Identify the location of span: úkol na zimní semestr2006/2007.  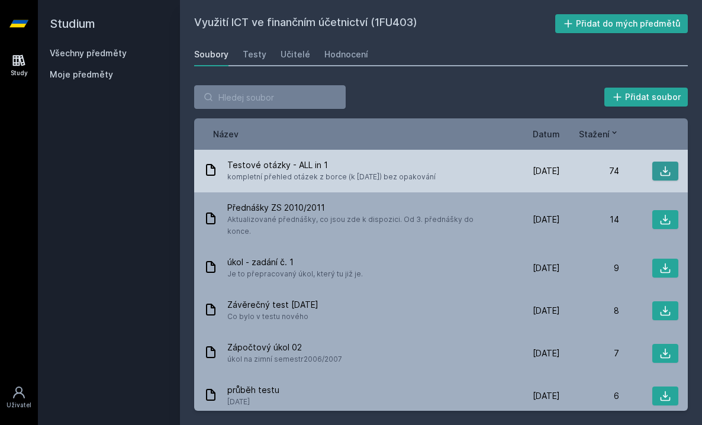
(285, 359).